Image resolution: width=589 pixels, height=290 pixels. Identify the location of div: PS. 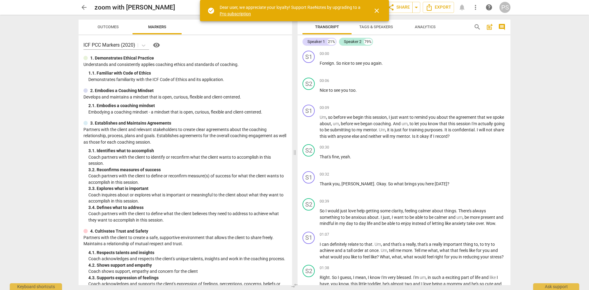
(505, 7).